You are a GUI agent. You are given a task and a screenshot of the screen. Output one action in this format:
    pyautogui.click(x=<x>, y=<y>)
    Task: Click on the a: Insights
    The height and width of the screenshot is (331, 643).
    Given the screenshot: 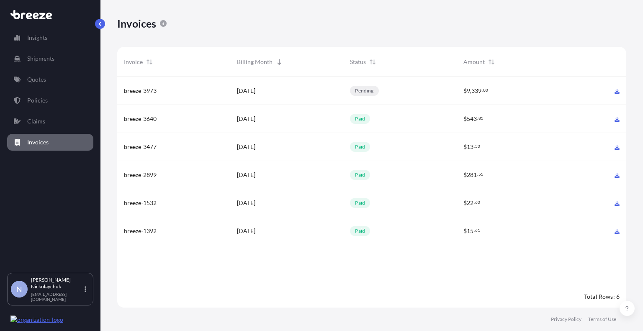 What is the action you would take?
    pyautogui.click(x=50, y=38)
    